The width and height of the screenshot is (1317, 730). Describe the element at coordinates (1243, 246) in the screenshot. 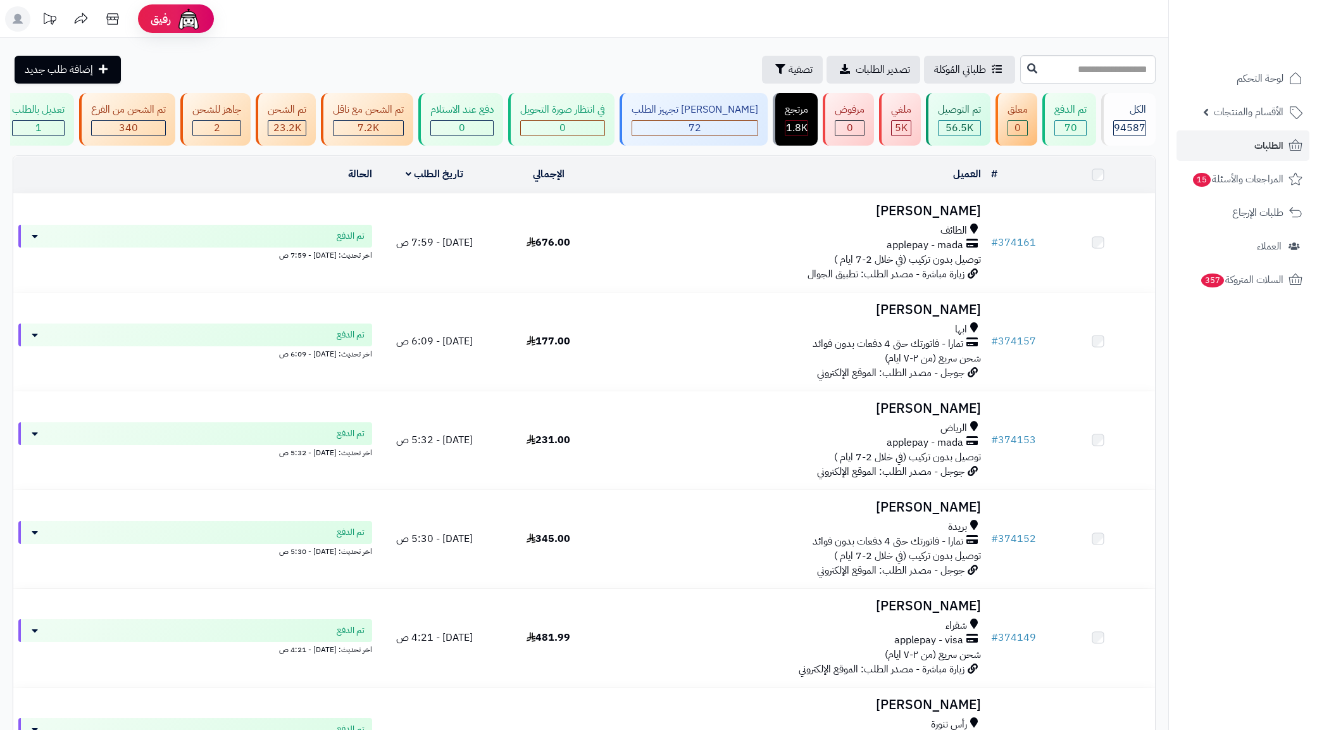

I see `a: العملاء` at that location.